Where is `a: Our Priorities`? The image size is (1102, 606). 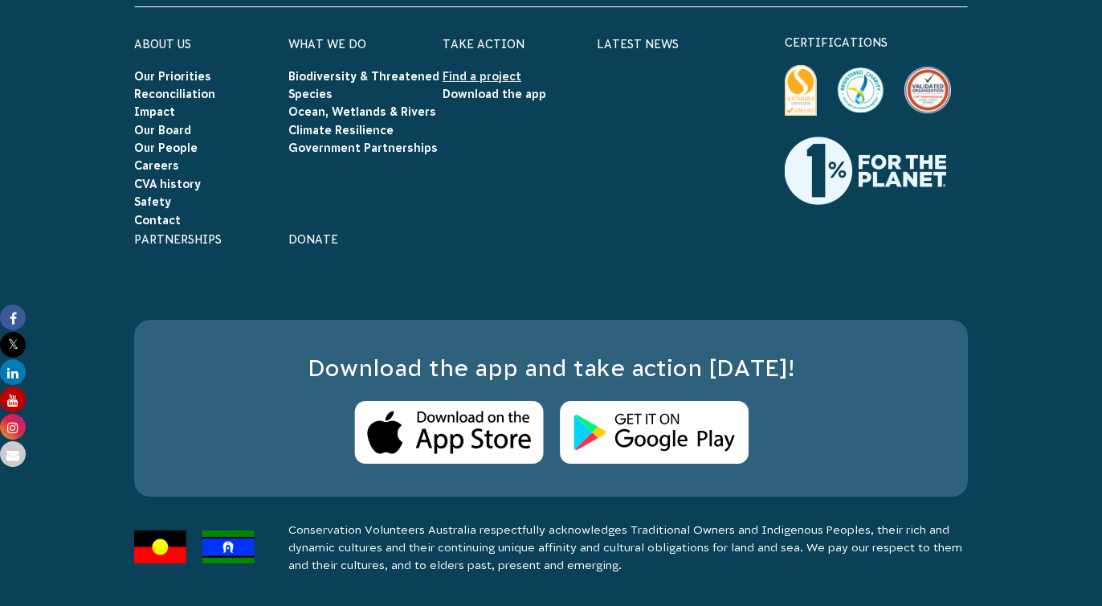 a: Our Priorities is located at coordinates (173, 76).